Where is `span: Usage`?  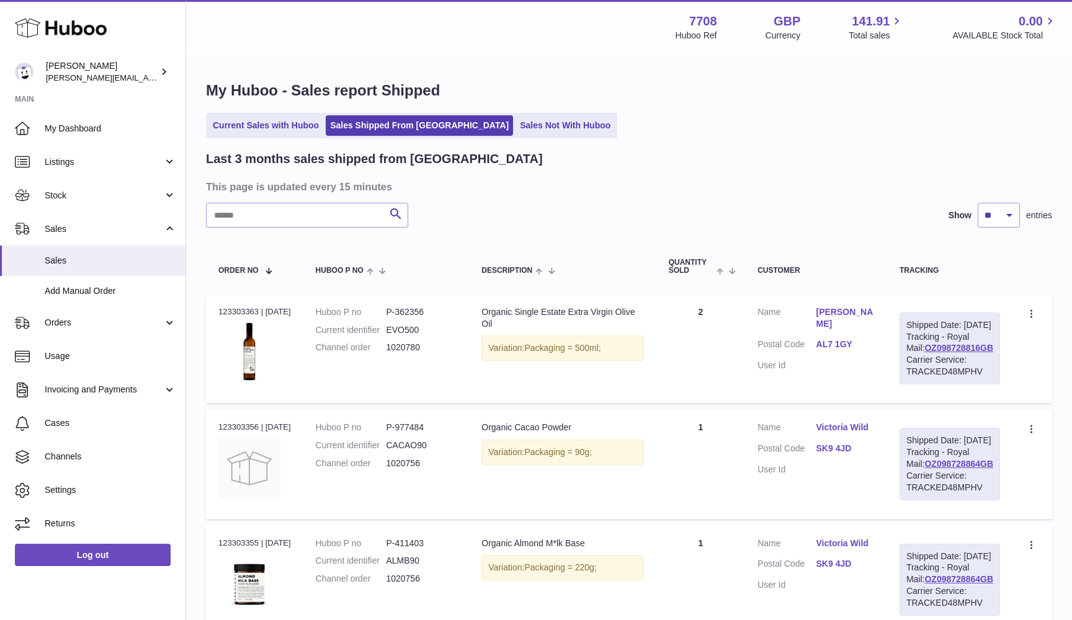 span: Usage is located at coordinates (110, 356).